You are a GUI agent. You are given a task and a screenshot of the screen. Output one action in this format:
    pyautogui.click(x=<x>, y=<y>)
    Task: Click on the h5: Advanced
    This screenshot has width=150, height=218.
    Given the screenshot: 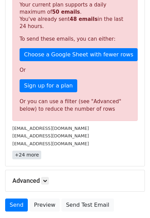 What is the action you would take?
    pyautogui.click(x=75, y=181)
    